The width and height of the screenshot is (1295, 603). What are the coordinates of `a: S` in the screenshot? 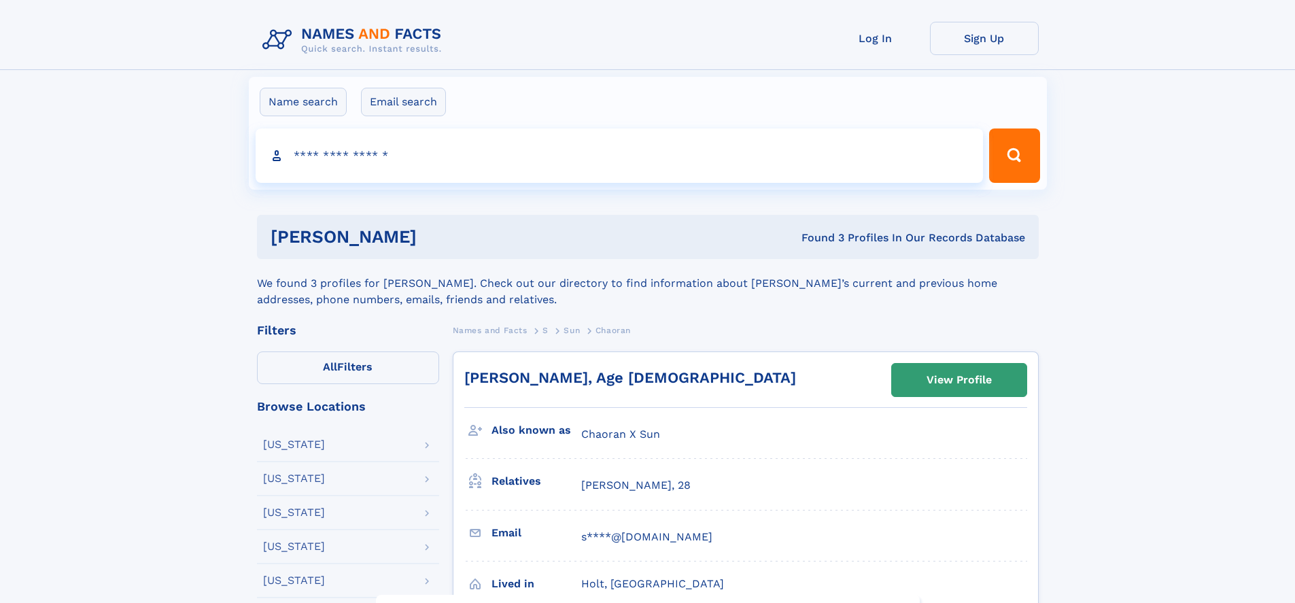 It's located at (545, 330).